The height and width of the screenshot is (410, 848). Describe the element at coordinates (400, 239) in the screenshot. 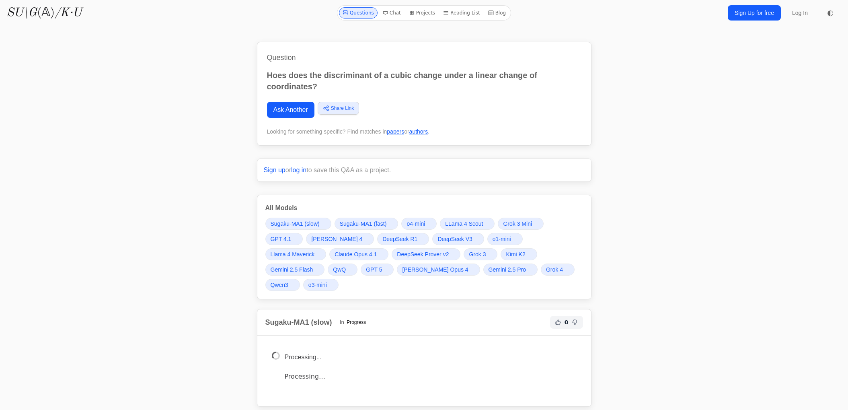

I see `span: DeepSeek R1` at that location.